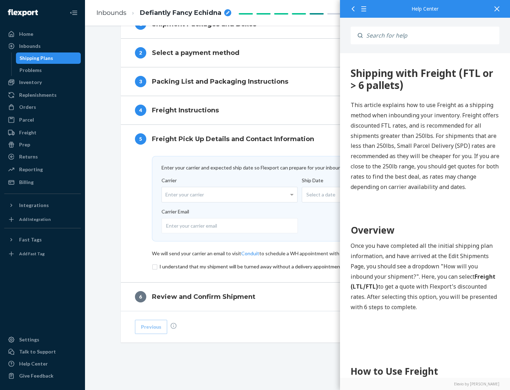 The width and height of the screenshot is (510, 390). I want to click on button: 3Packing List and Packaging Instructions, so click(298, 81).